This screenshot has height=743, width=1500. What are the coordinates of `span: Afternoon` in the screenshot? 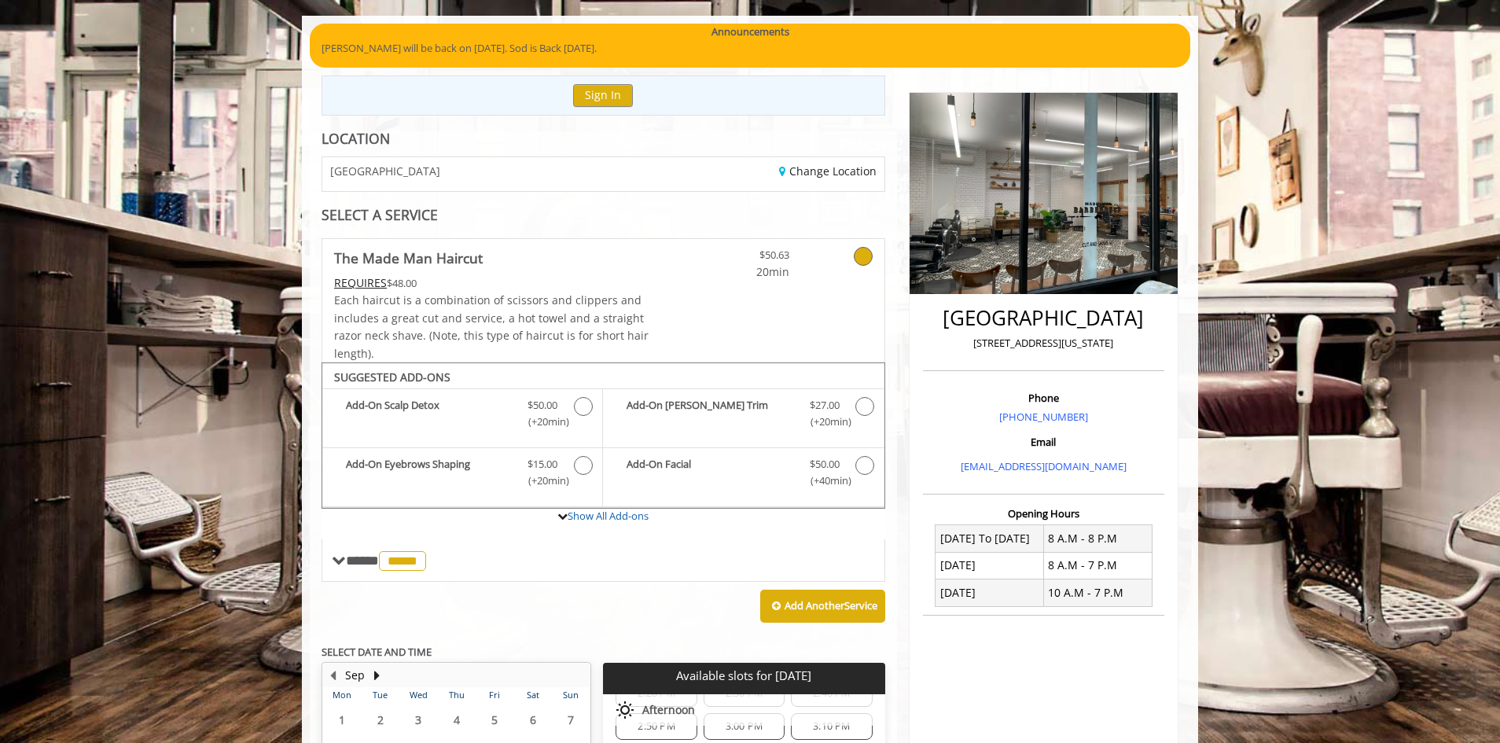 It's located at (668, 710).